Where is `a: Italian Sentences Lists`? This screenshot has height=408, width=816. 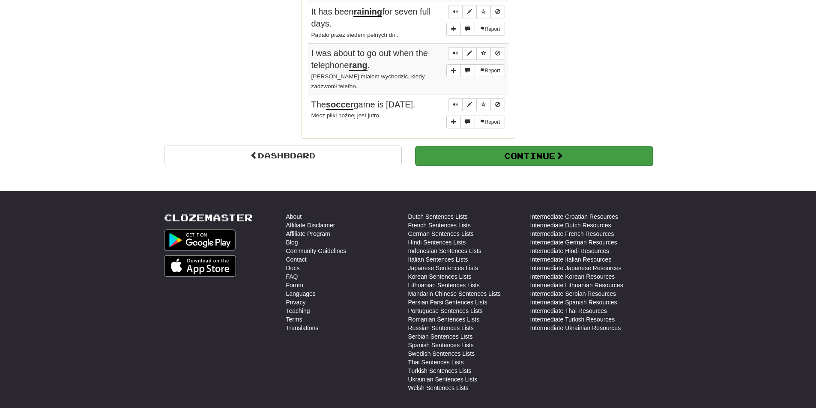 a: Italian Sentences Lists is located at coordinates (438, 259).